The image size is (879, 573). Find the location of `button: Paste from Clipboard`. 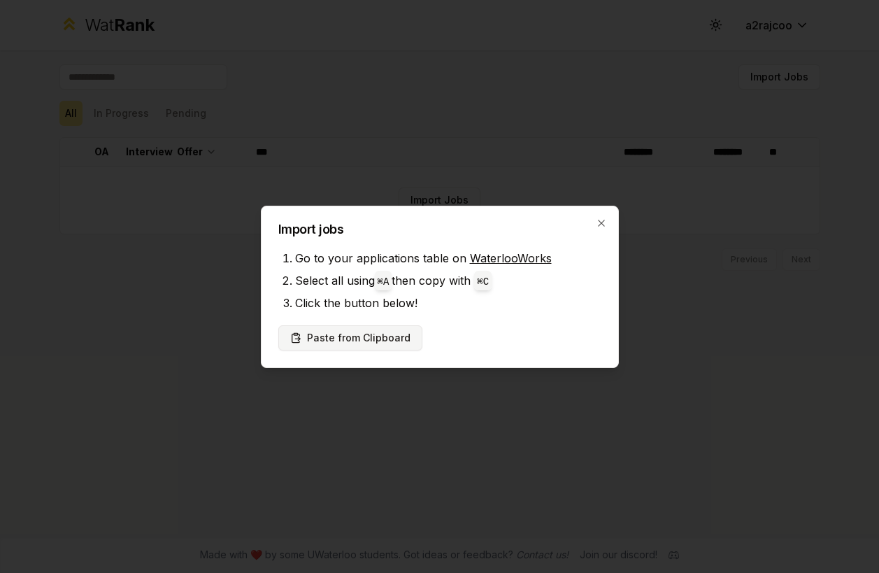

button: Paste from Clipboard is located at coordinates (350, 338).